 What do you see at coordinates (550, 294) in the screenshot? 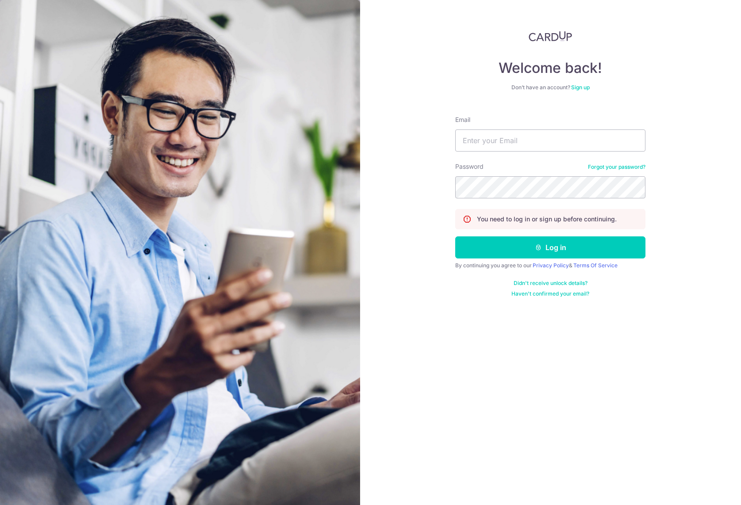
I see `a: Haven't confirmed your email?` at bounding box center [550, 294].